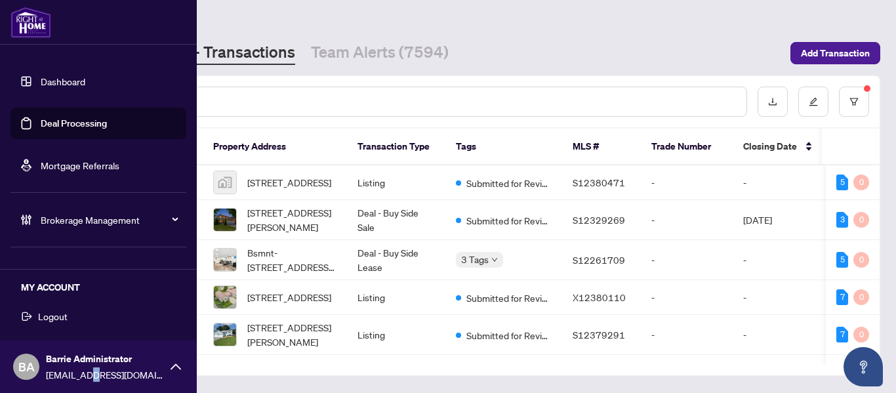  I want to click on span: Barrie Administrator, so click(105, 359).